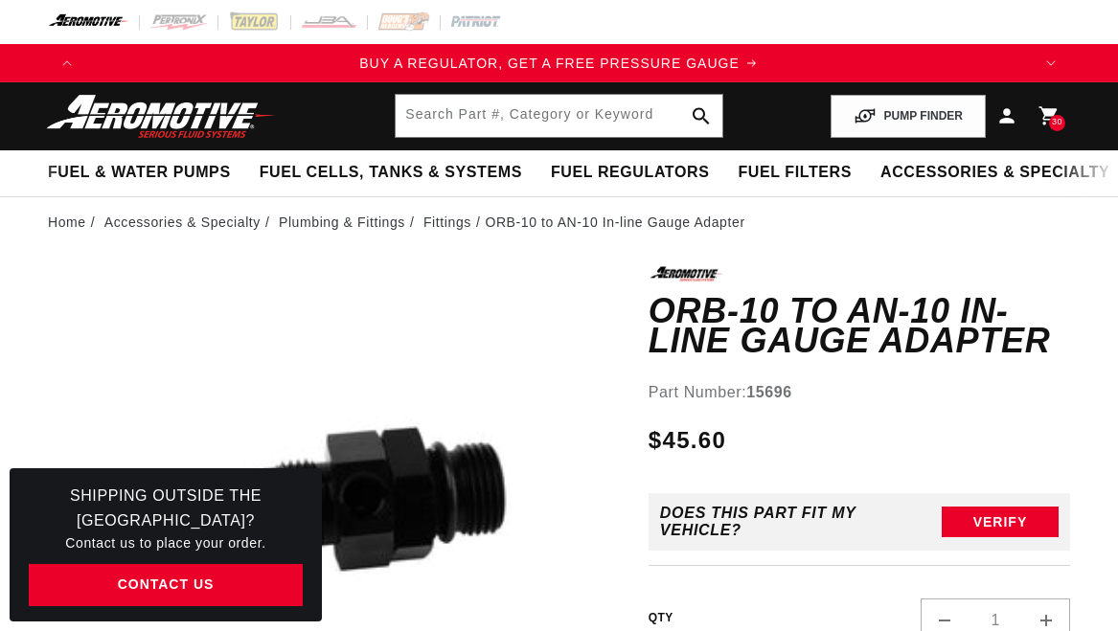 This screenshot has width=1118, height=631. What do you see at coordinates (67, 63) in the screenshot?
I see `button: Translation missing: en.sections.announcements.previous_announcement` at bounding box center [67, 63].